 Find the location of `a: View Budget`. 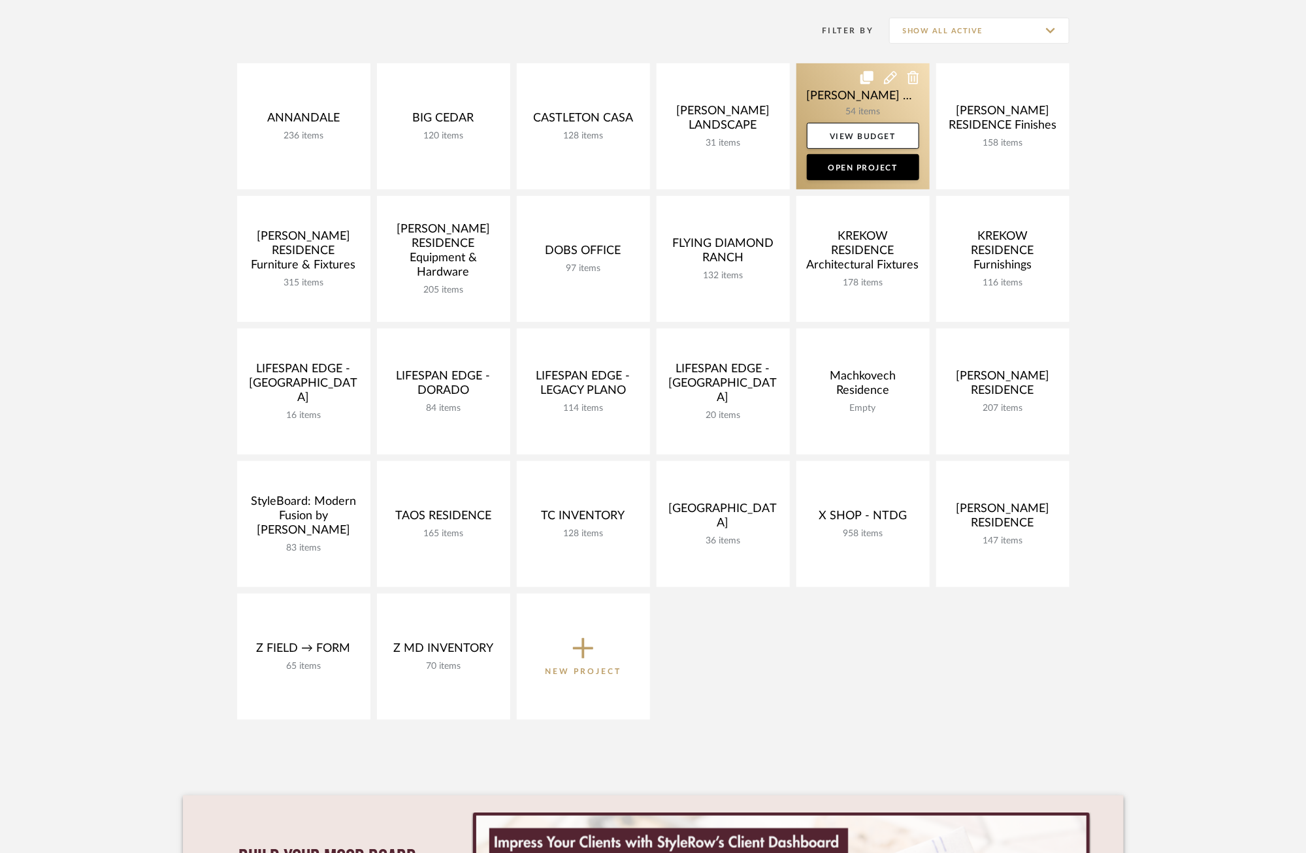

a: View Budget is located at coordinates (863, 136).